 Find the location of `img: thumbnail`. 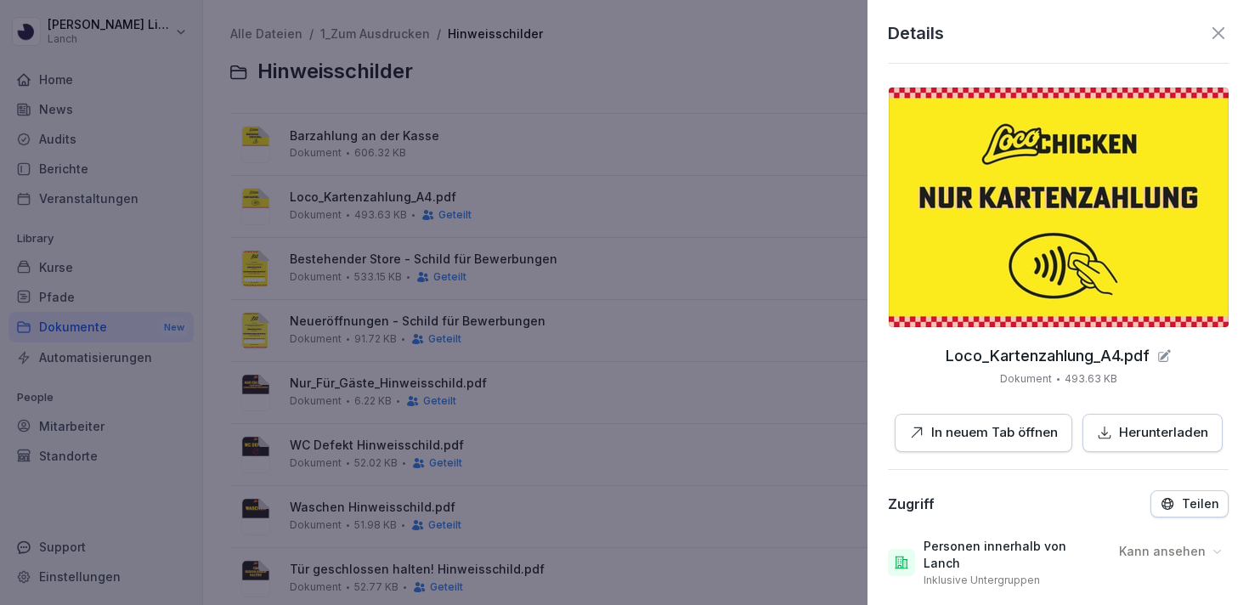

img: thumbnail is located at coordinates (1059, 207).